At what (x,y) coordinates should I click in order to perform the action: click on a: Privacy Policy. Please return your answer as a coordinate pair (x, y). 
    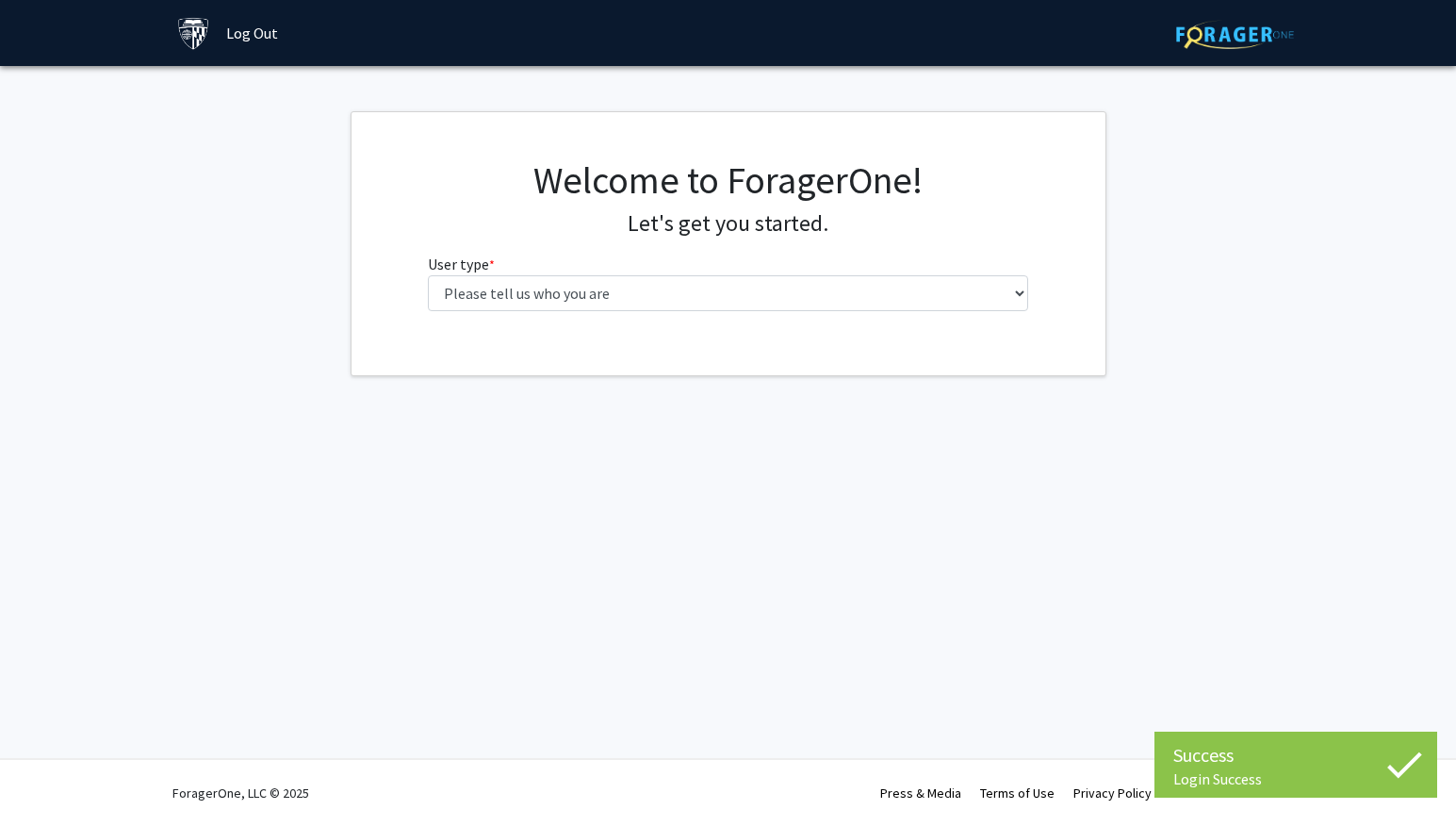
    Looking at the image, I should click on (1112, 793).